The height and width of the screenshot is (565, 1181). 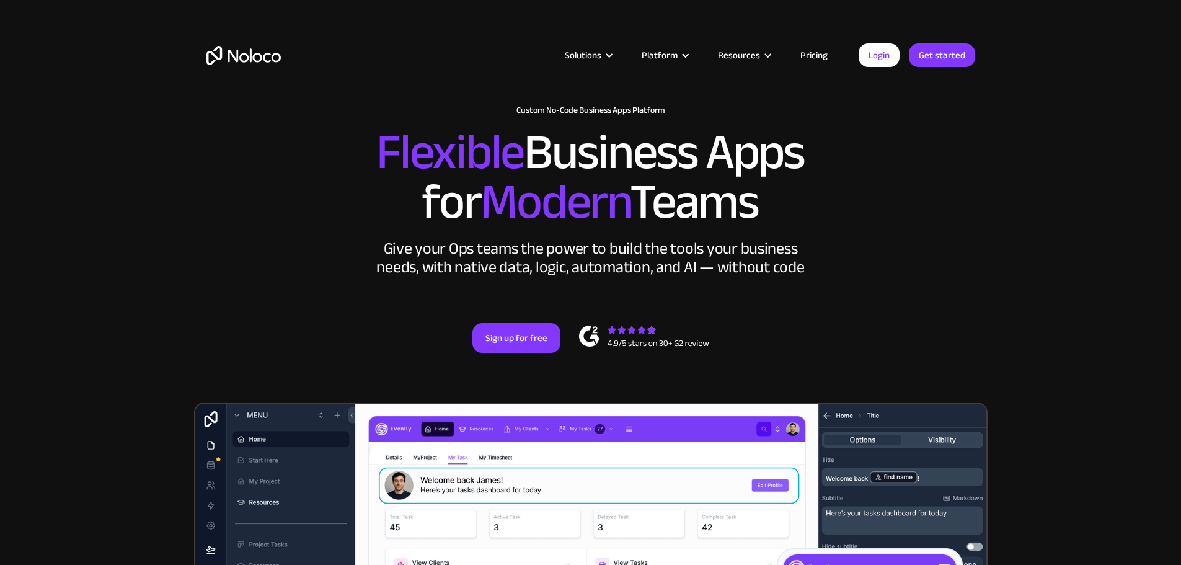 I want to click on a: home, so click(x=244, y=55).